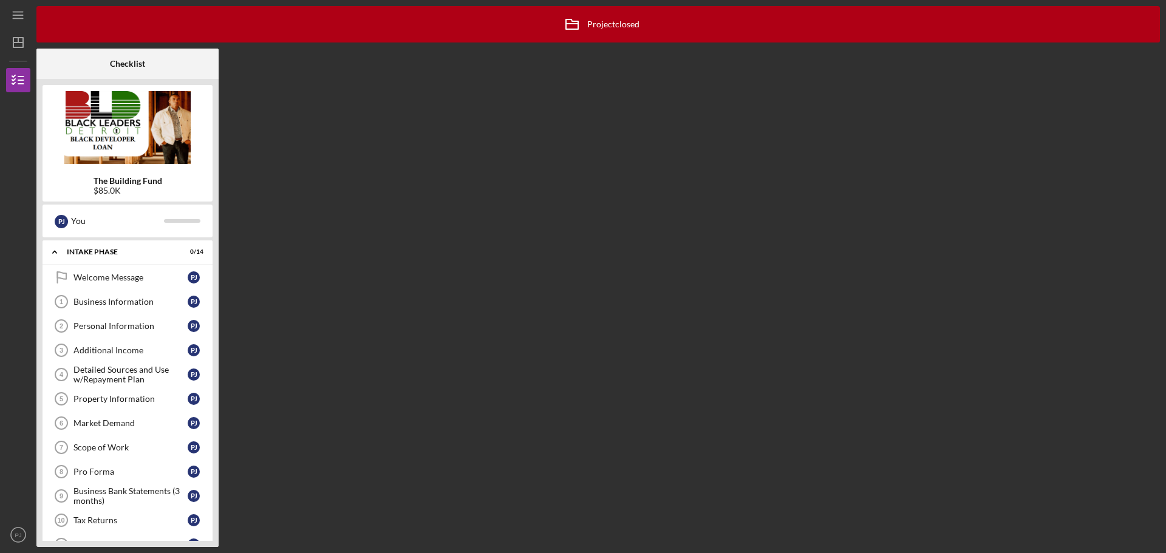 This screenshot has height=553, width=1166. Describe the element at coordinates (127, 447) in the screenshot. I see `a: 7Scope of WorkPJ` at that location.